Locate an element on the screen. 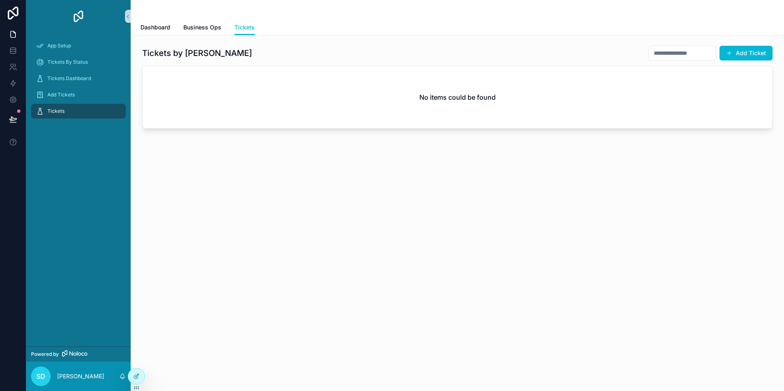  h2: No items could be found is located at coordinates (457, 97).